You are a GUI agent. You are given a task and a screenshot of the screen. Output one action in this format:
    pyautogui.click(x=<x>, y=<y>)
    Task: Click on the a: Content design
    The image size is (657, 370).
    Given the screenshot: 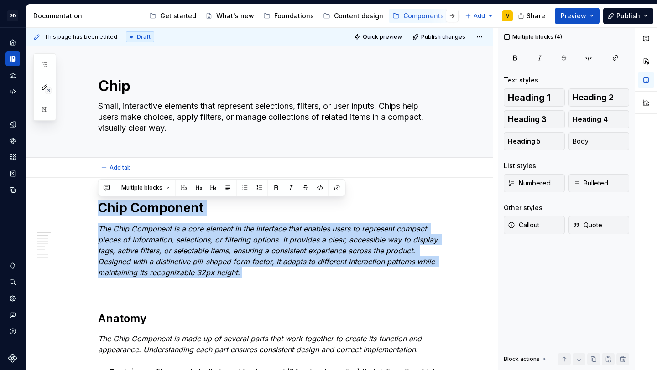 What is the action you would take?
    pyautogui.click(x=353, y=16)
    